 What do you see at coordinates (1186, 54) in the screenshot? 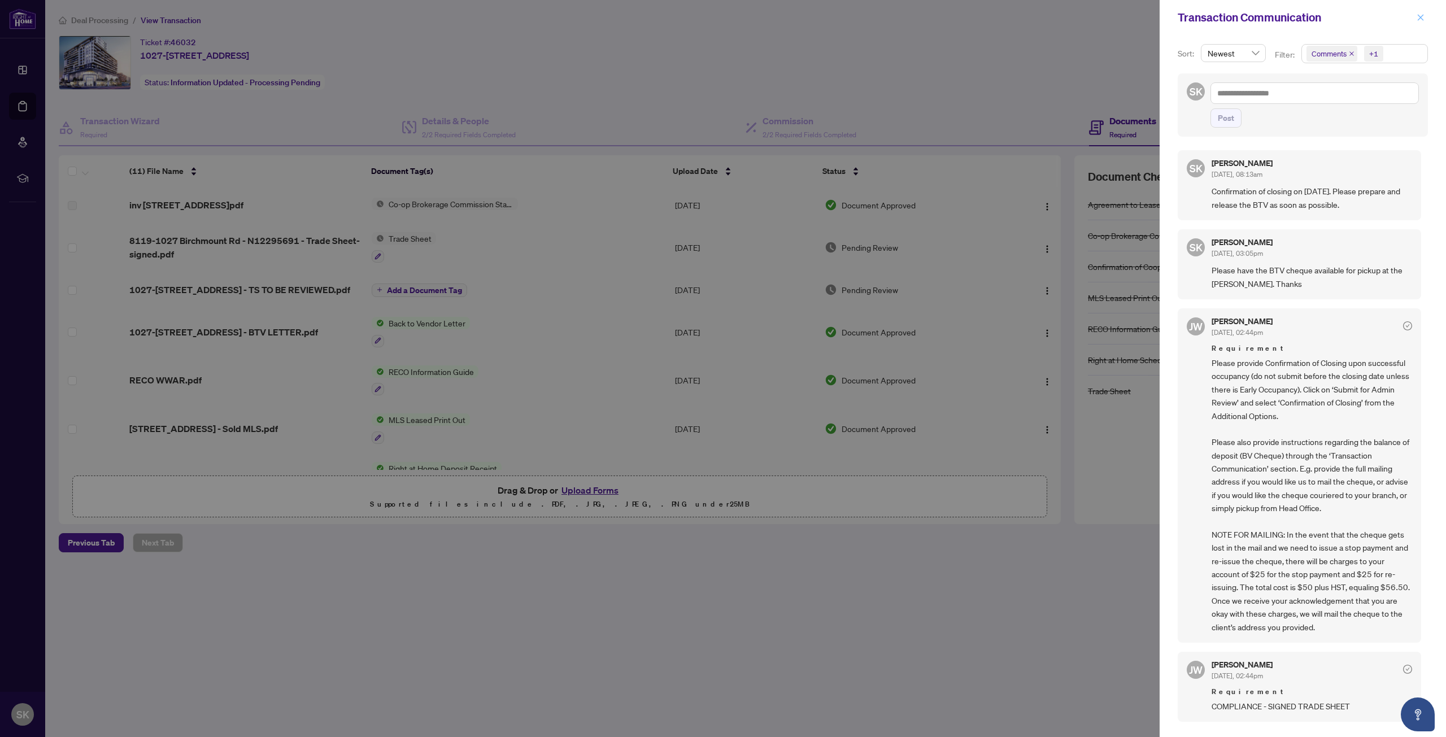
I see `p: Sort:` at bounding box center [1186, 54].